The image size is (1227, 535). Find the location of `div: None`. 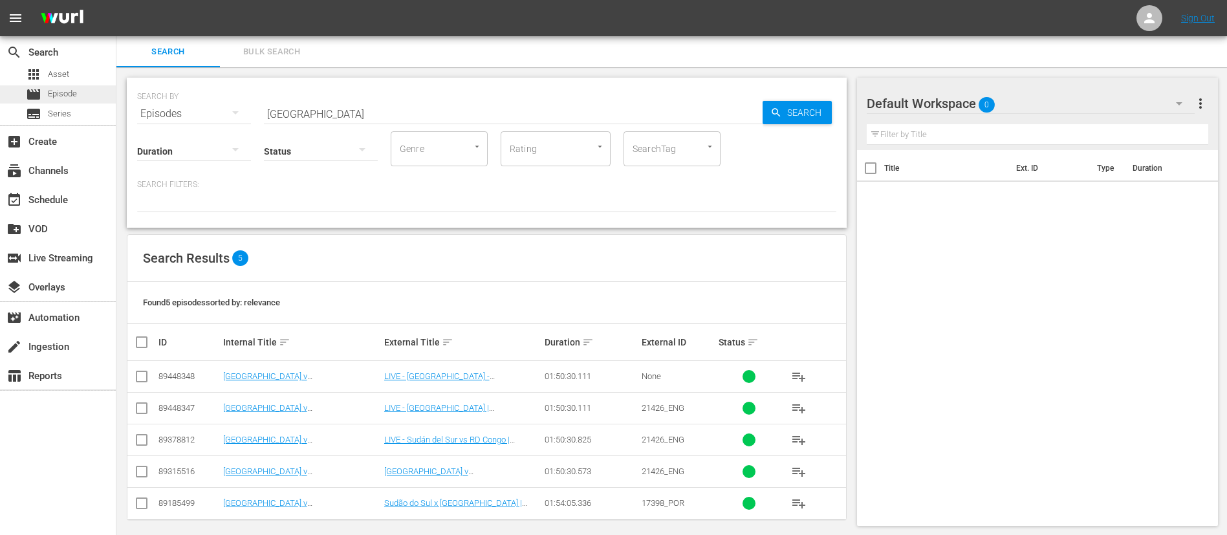

div: None is located at coordinates (678, 376).